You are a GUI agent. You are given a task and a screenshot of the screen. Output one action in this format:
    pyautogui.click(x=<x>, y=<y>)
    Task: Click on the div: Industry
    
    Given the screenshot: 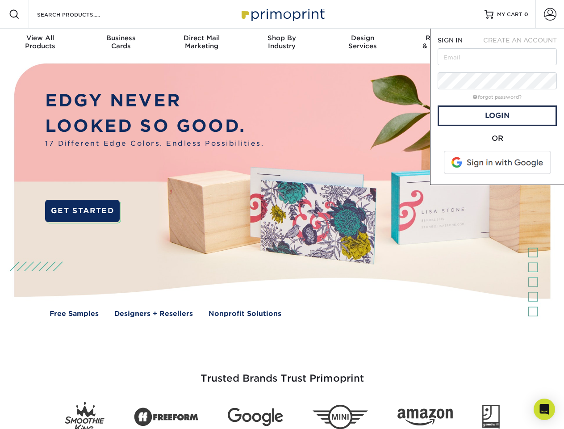 What is the action you would take?
    pyautogui.click(x=282, y=42)
    